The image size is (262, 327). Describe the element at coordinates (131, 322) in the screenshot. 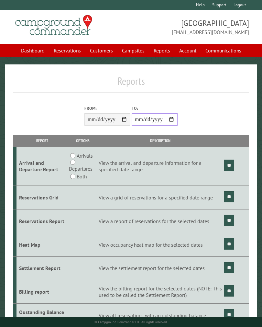

I see `small: © Campground Commander LLC. All rights reserved.` at that location.